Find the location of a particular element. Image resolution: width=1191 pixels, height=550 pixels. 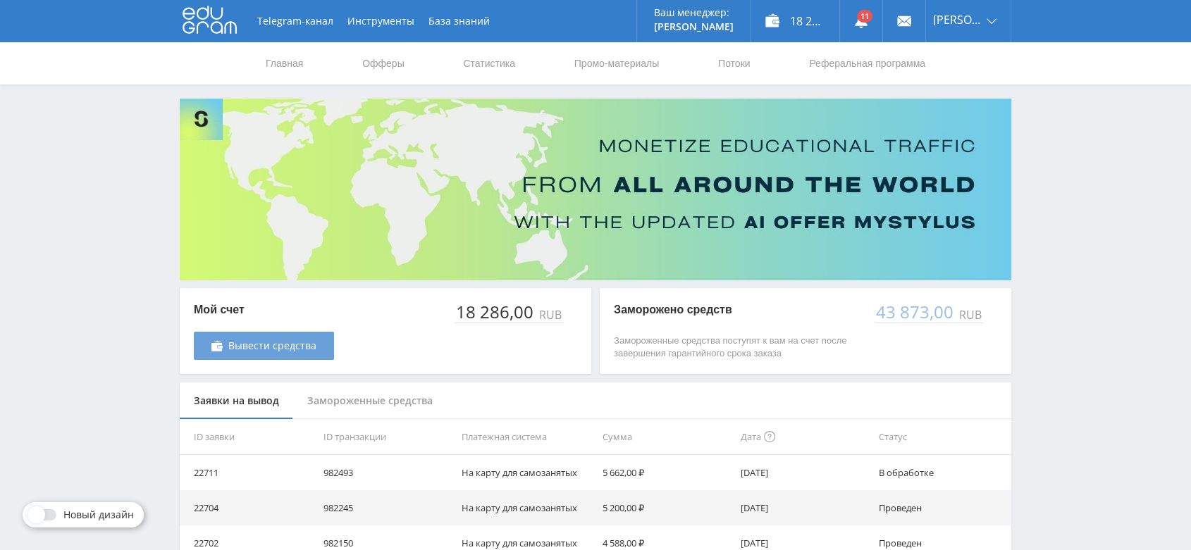

p: Ваш менеджер: is located at coordinates (693, 13).